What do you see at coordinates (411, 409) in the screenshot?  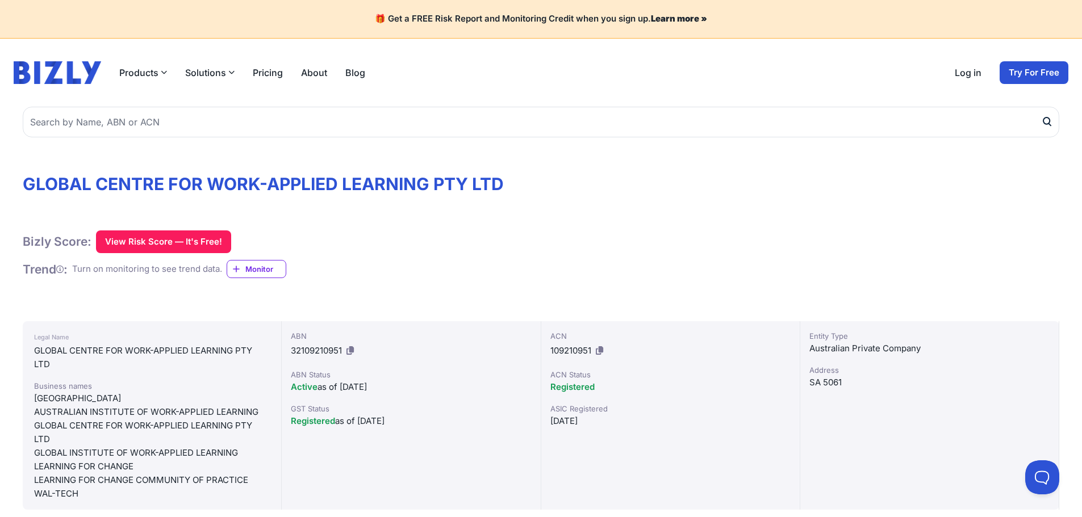 I see `div: GST Status` at bounding box center [411, 409].